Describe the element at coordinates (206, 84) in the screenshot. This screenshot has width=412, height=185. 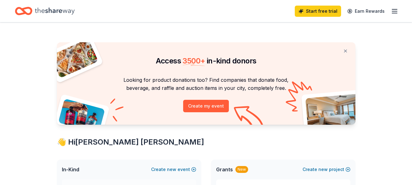
I see `p: Looking for product donations too? Find companies that donate food, beverage, and raffle and auct...` at that location.